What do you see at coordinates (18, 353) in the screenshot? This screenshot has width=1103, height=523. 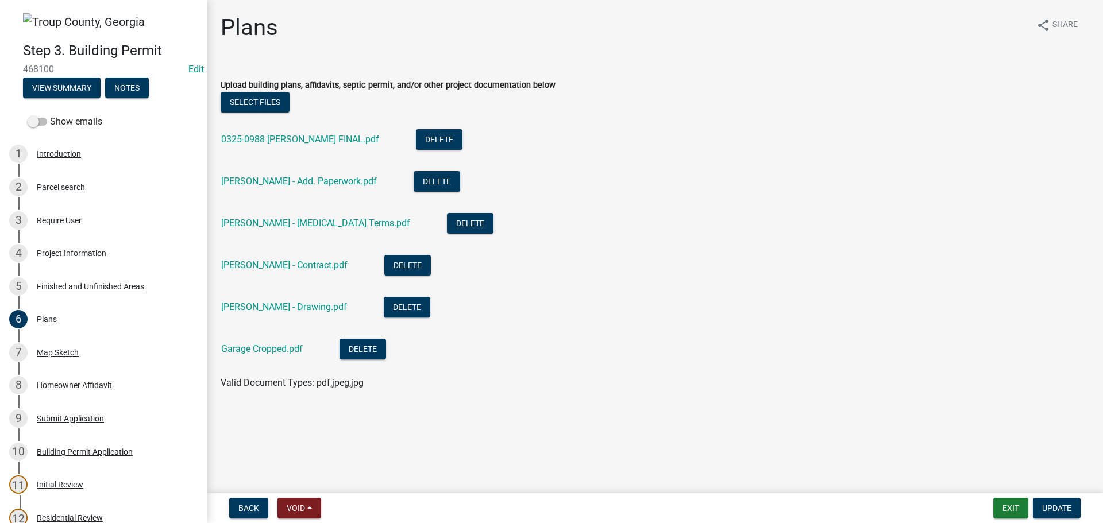 I see `div: 7` at bounding box center [18, 353].